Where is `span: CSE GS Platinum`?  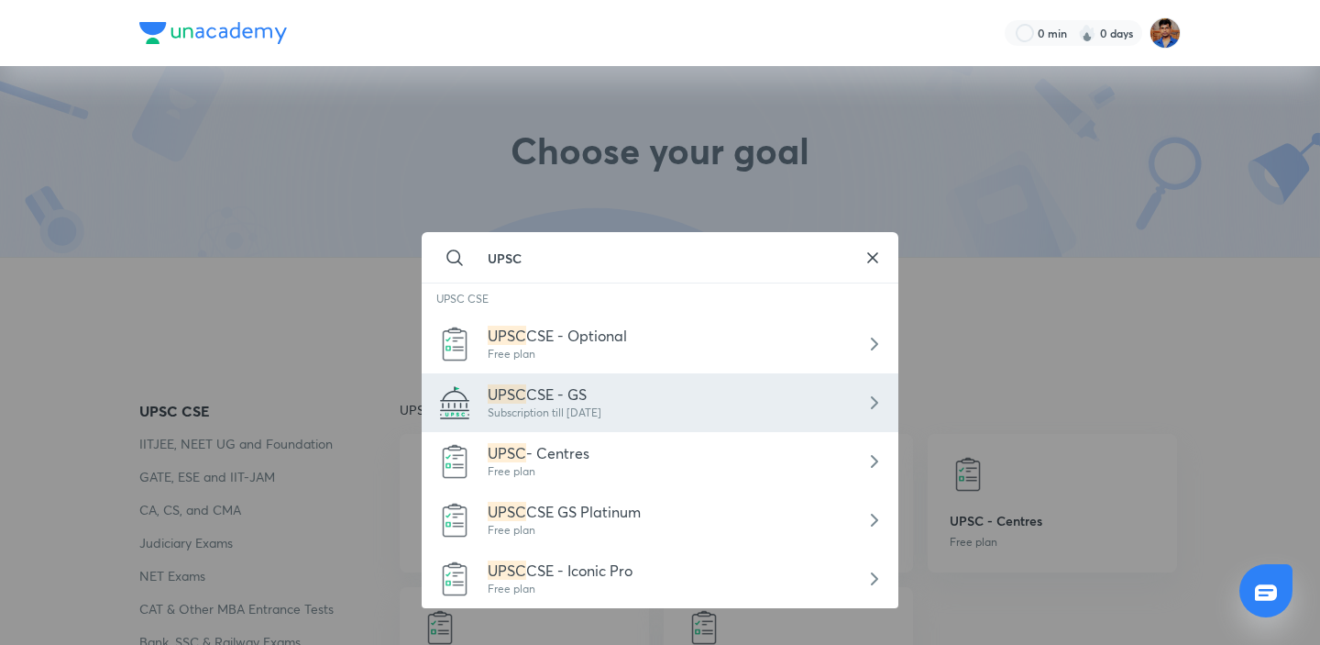 span: CSE GS Platinum is located at coordinates (583, 511).